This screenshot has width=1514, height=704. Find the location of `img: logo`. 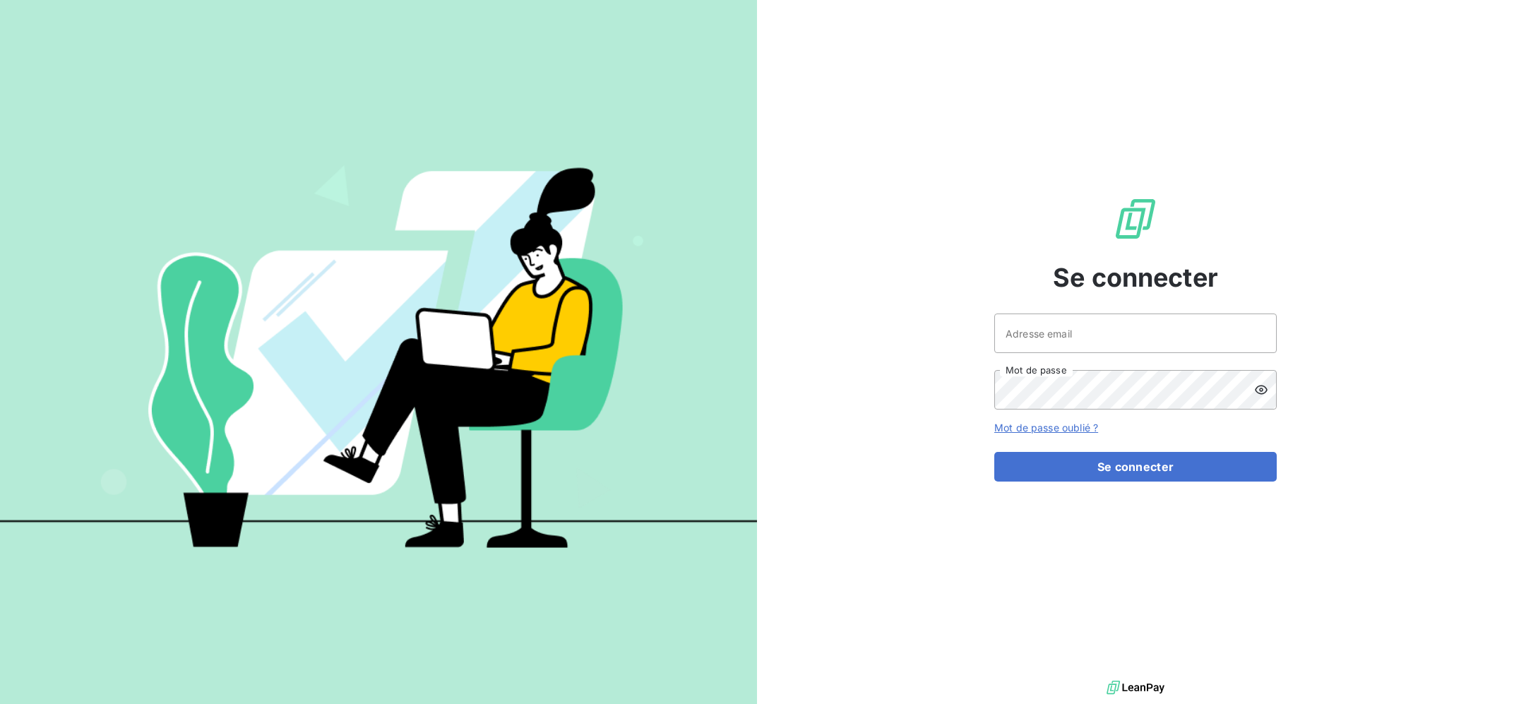

img: logo is located at coordinates (1135, 688).